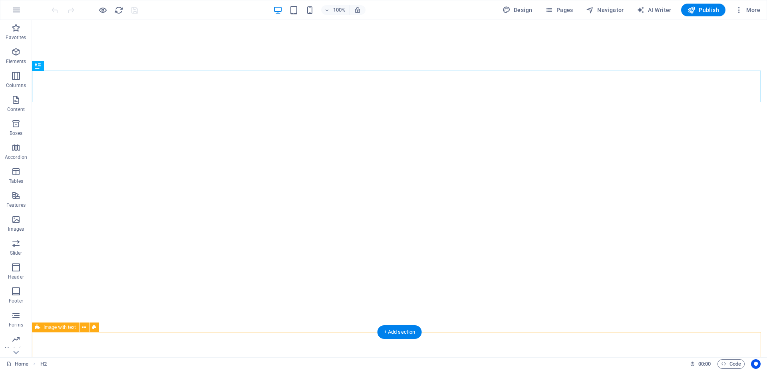 This screenshot has width=767, height=370. Describe the element at coordinates (16, 86) in the screenshot. I see `p: Columns` at that location.